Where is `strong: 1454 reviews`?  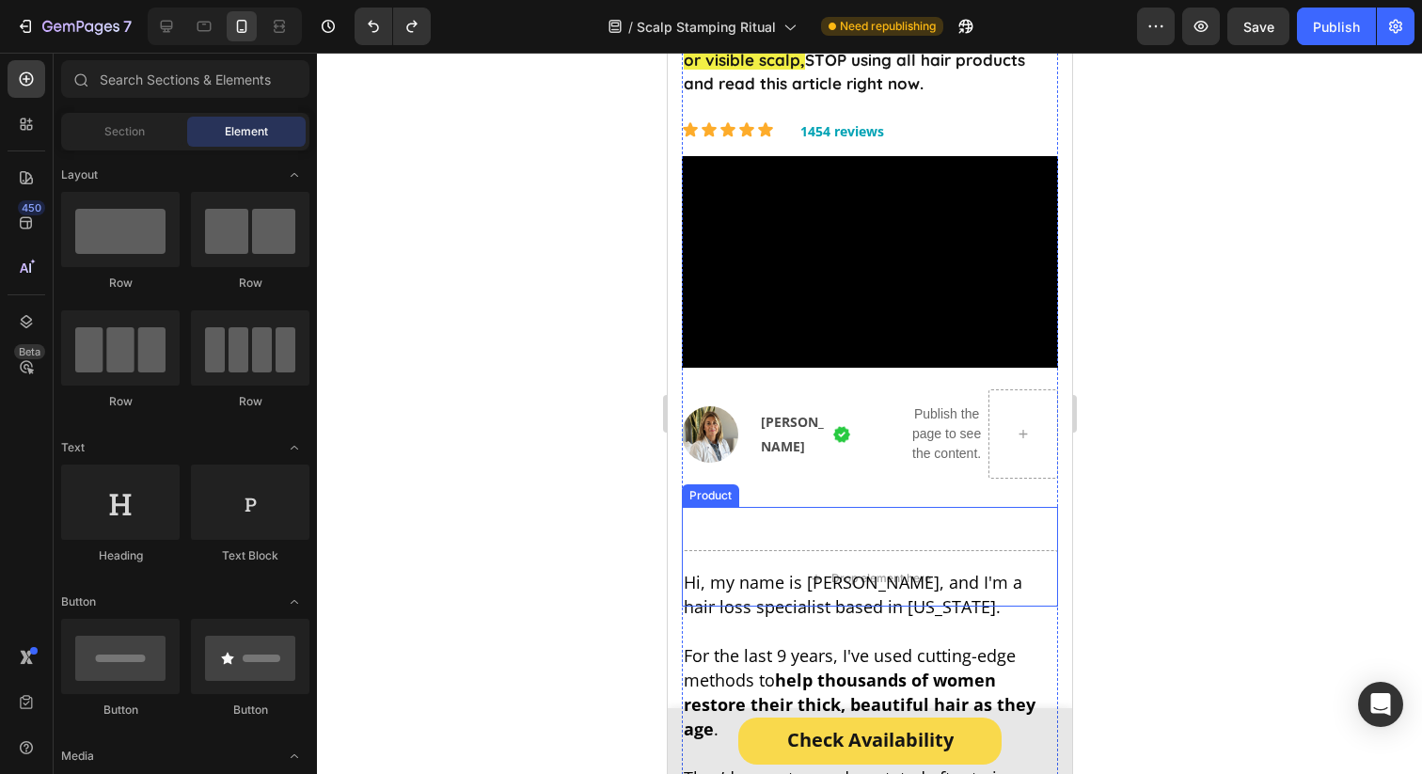 strong: 1454 reviews is located at coordinates (174, 78).